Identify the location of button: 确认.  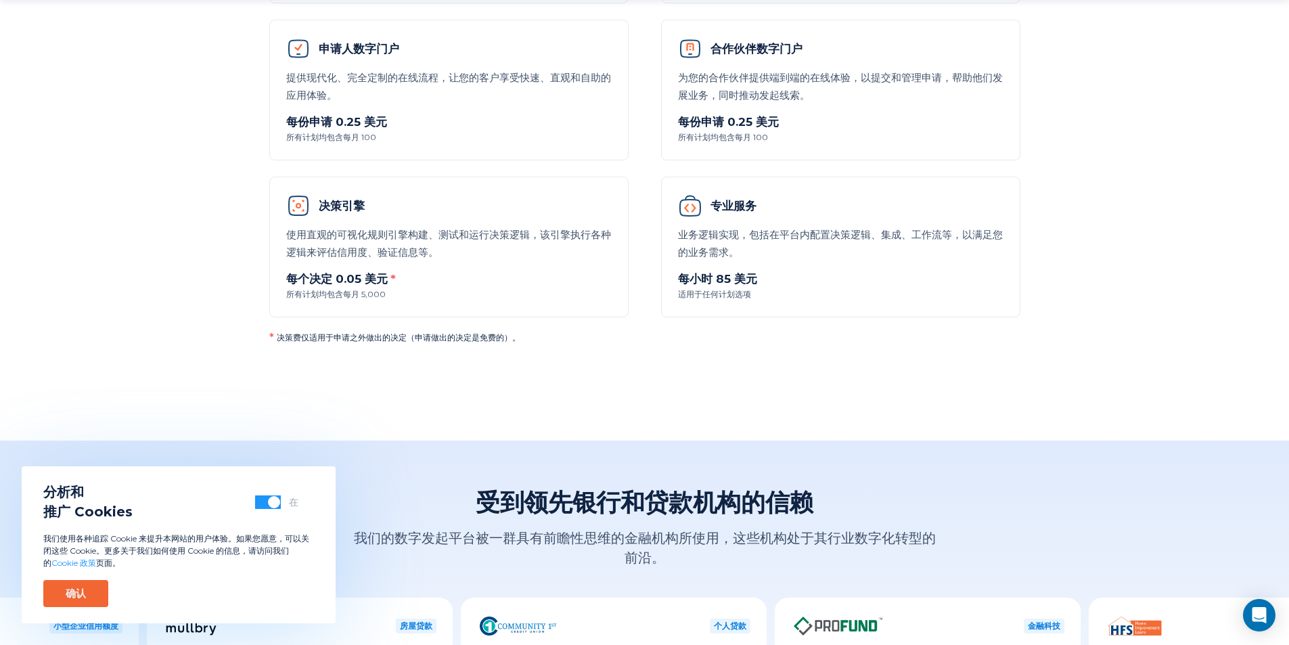
(76, 594).